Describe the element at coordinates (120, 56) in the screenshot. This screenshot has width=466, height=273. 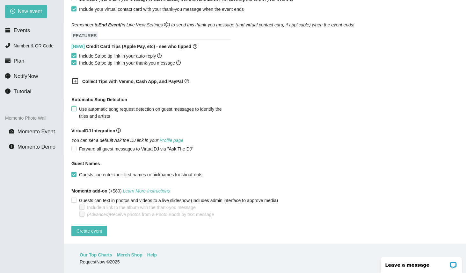
I see `span: Include Stripe tip link in your auto-reply` at that location.